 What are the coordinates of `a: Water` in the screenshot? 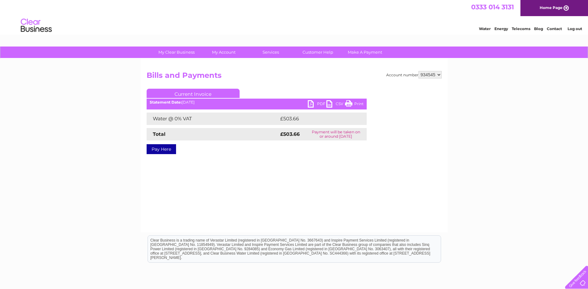 It's located at (484, 28).